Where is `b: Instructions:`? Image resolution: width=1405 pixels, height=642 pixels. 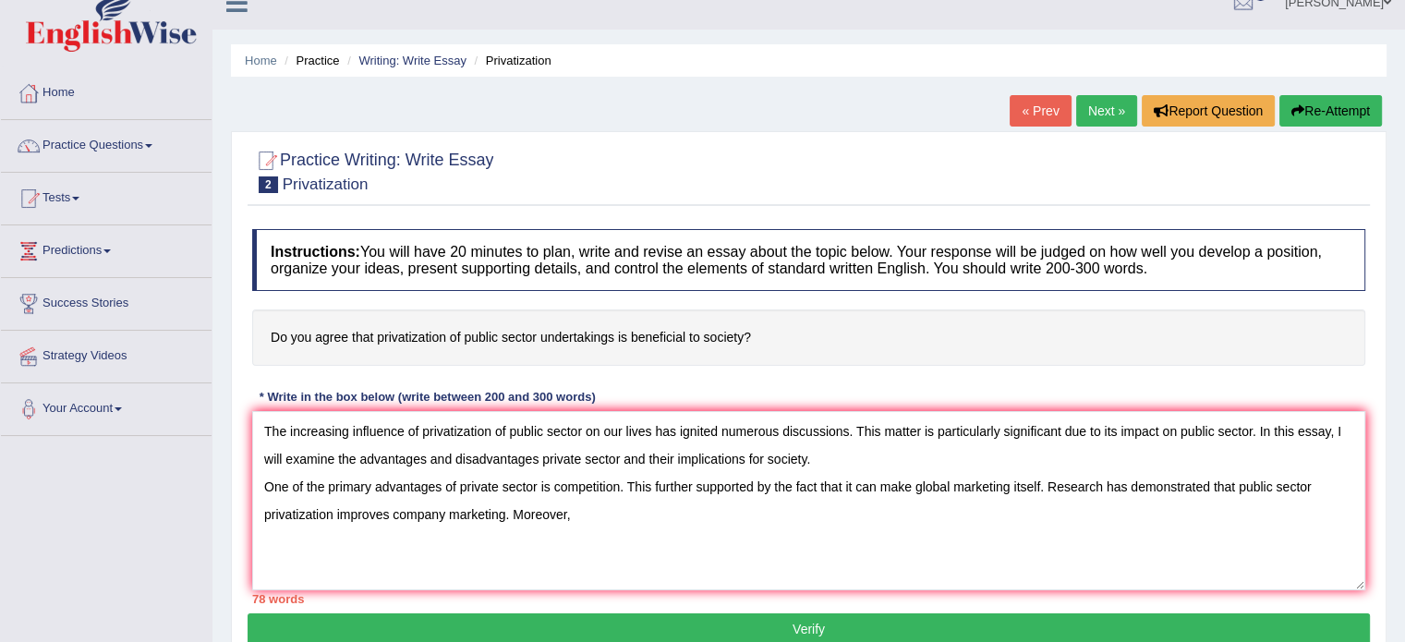
b: Instructions: is located at coordinates (315, 251).